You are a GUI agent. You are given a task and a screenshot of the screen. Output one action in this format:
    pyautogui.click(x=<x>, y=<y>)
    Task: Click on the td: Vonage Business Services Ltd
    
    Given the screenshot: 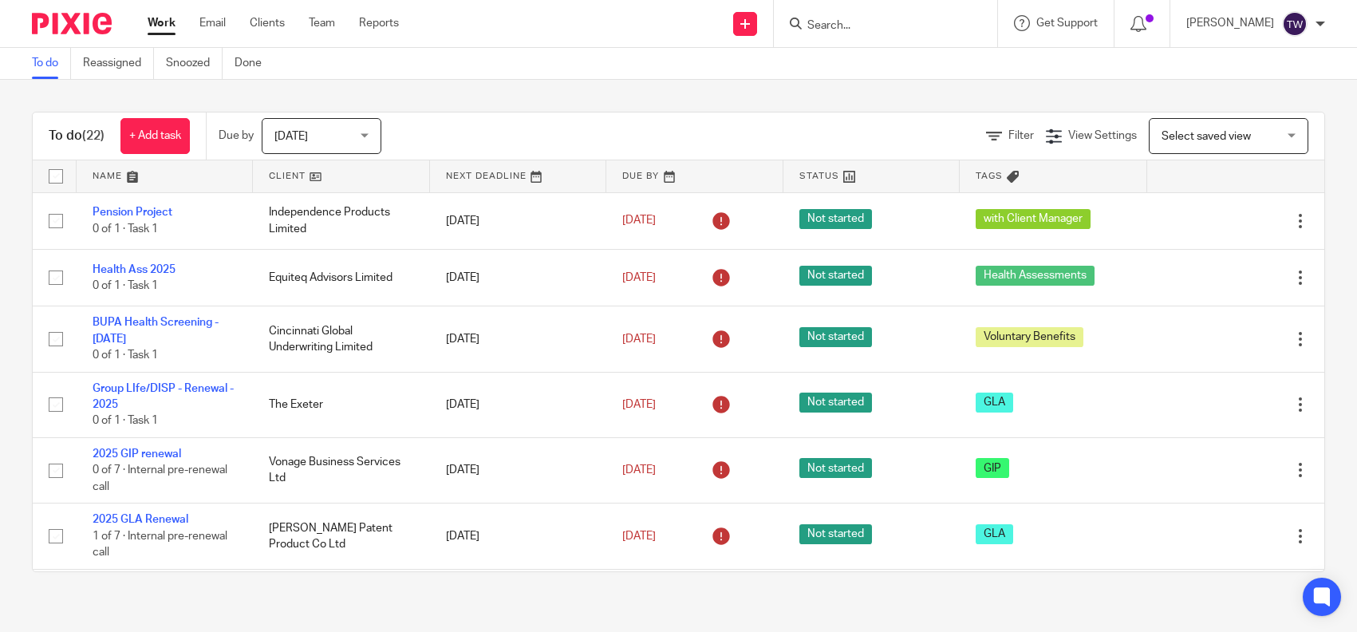 What is the action you would take?
    pyautogui.click(x=341, y=470)
    